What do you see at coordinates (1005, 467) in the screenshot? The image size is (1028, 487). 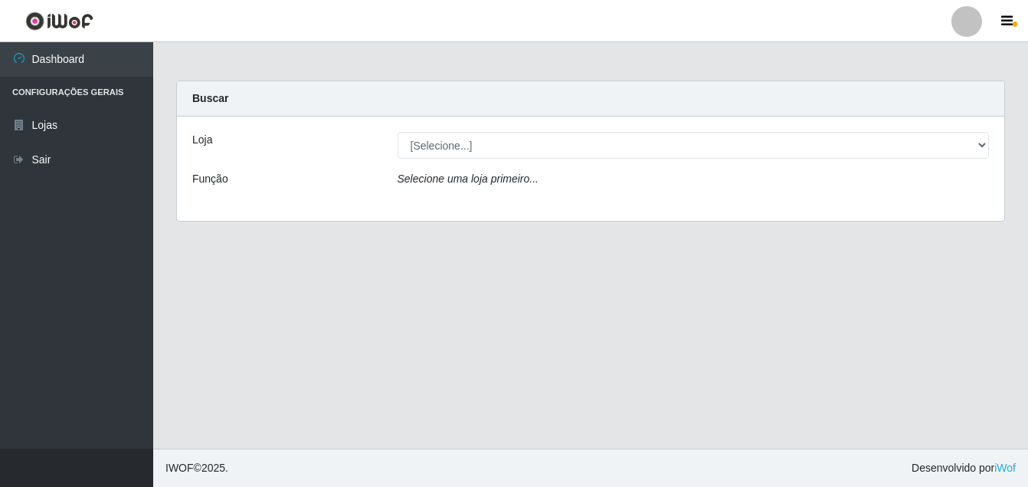 I see `a: iWof` at bounding box center [1005, 467].